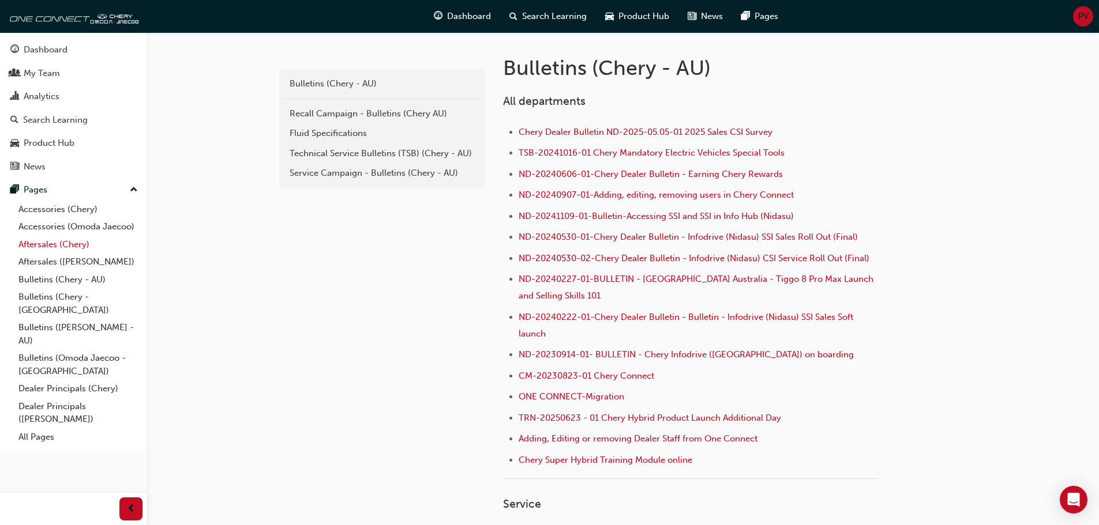 Image resolution: width=1099 pixels, height=525 pixels. What do you see at coordinates (35, 190) in the screenshot?
I see `div: Pages` at bounding box center [35, 190].